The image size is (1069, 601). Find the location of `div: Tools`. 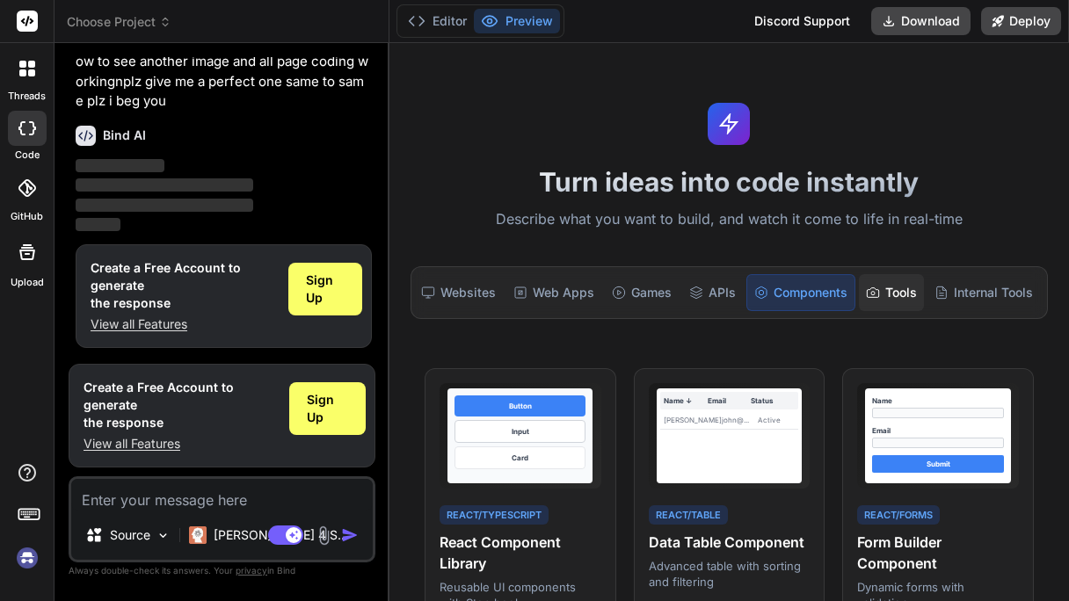

div: Tools is located at coordinates (891, 293).